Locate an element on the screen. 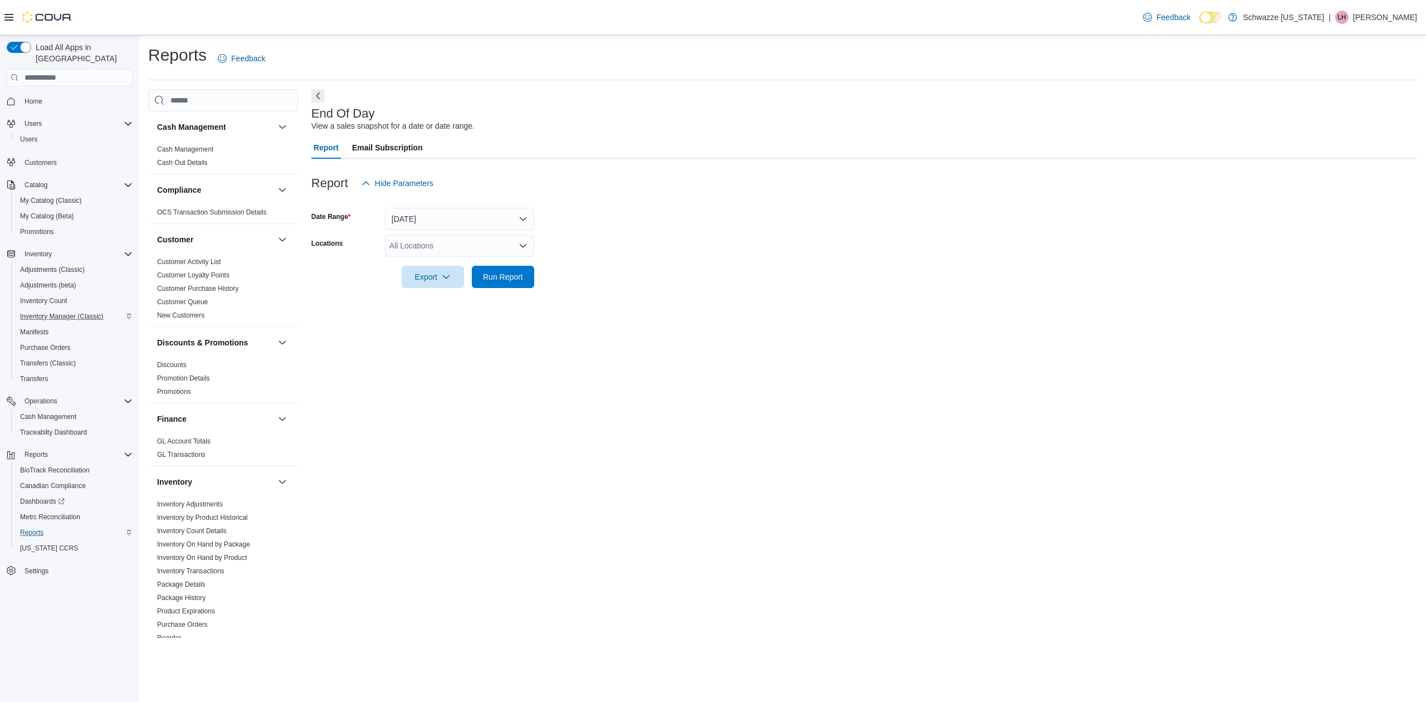 This screenshot has width=1426, height=702. span: Reorder is located at coordinates (169, 638).